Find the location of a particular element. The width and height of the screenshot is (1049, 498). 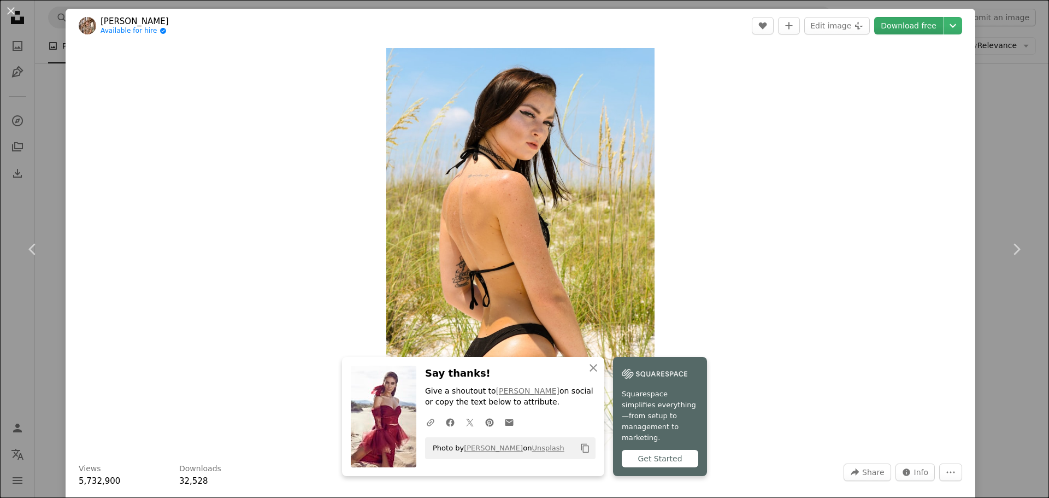

button: Zoom in on this image is located at coordinates (520, 249).